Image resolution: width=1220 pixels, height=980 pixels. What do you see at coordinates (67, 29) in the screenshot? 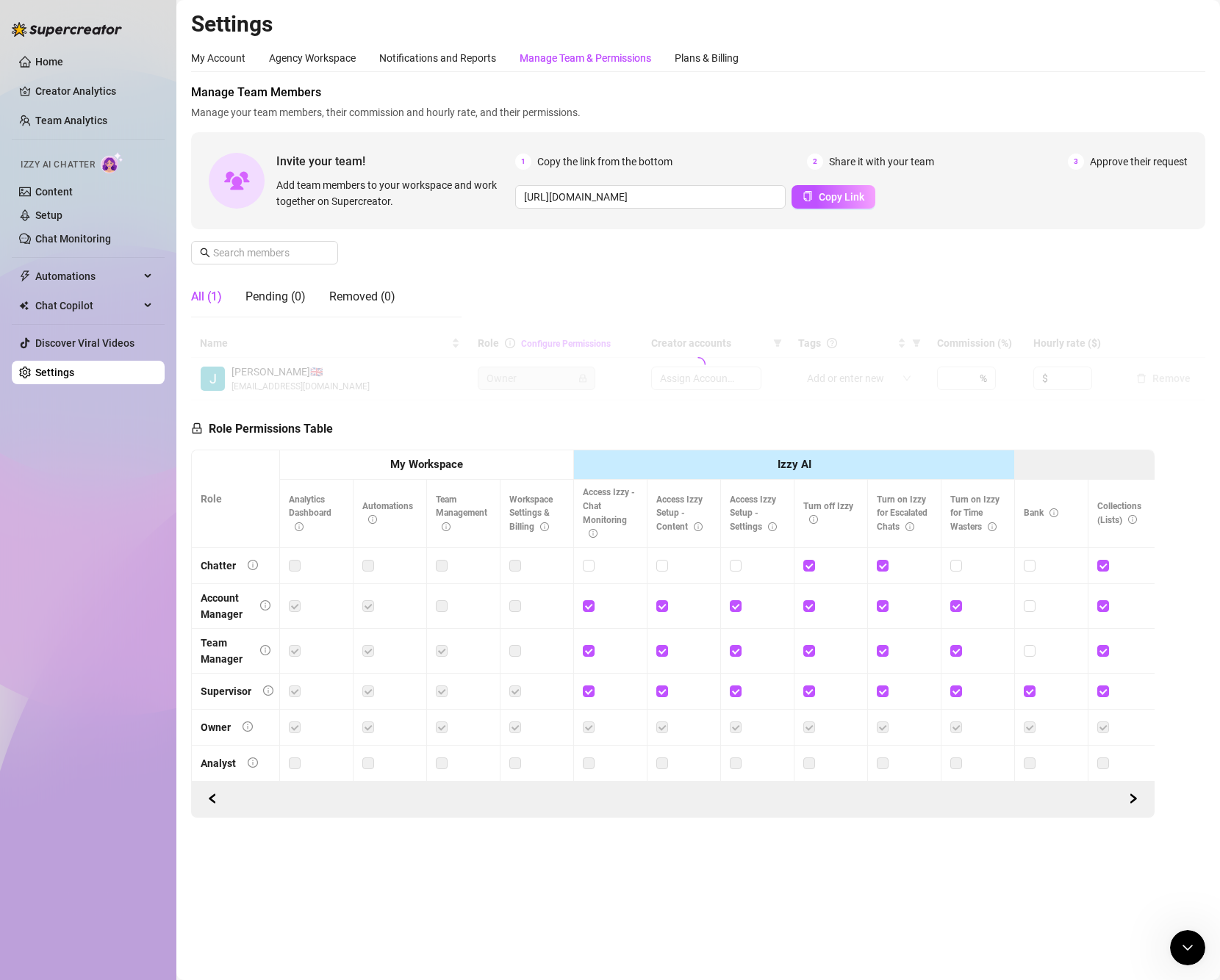
I see `img: logo-BBDzfeDw.svg` at bounding box center [67, 29].